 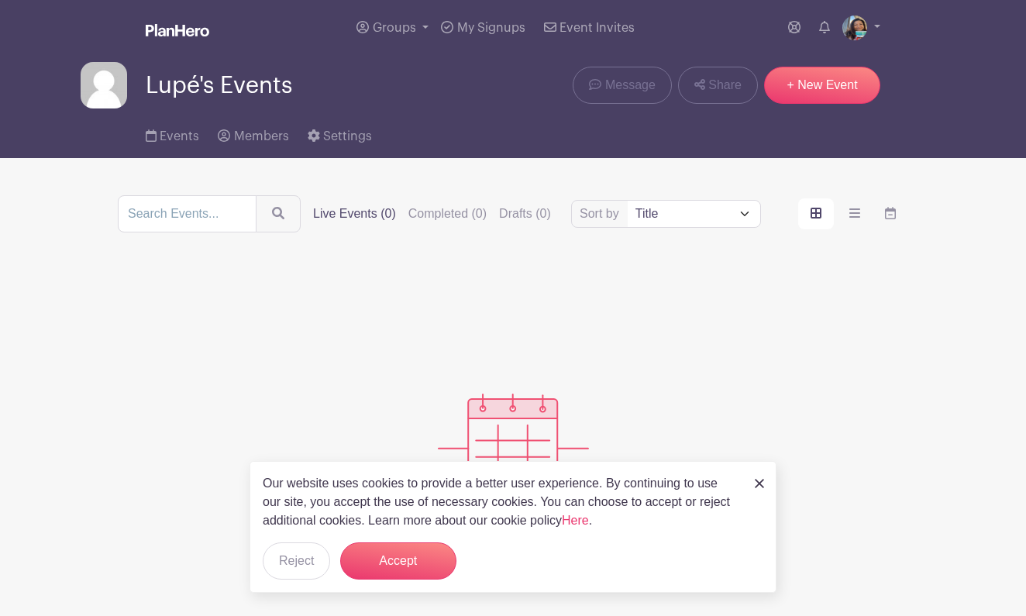 What do you see at coordinates (621, 85) in the screenshot?
I see `a: Message` at bounding box center [621, 85].